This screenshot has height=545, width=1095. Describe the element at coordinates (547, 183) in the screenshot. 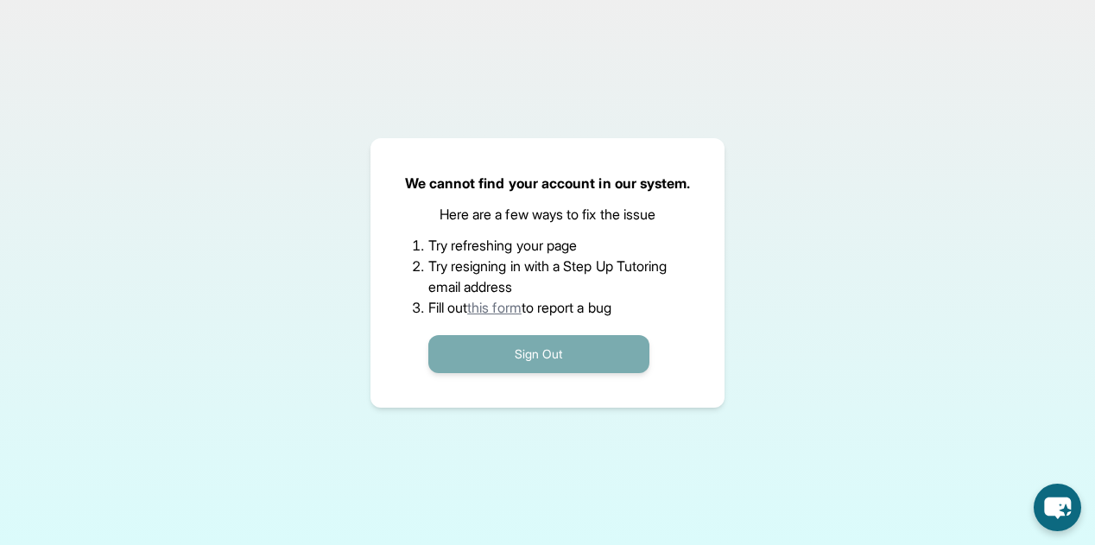

I see `p: We cannot find your account in our system.` at that location.